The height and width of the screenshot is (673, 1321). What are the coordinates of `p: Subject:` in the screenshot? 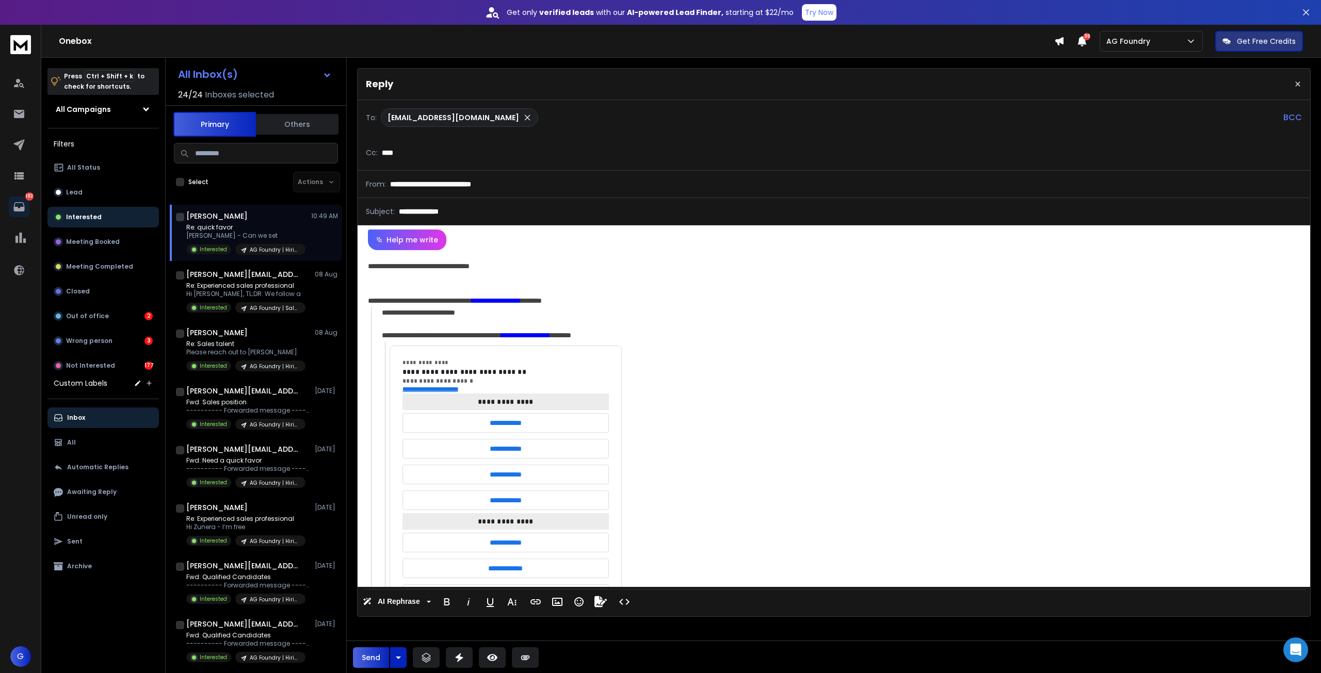 It's located at (380, 212).